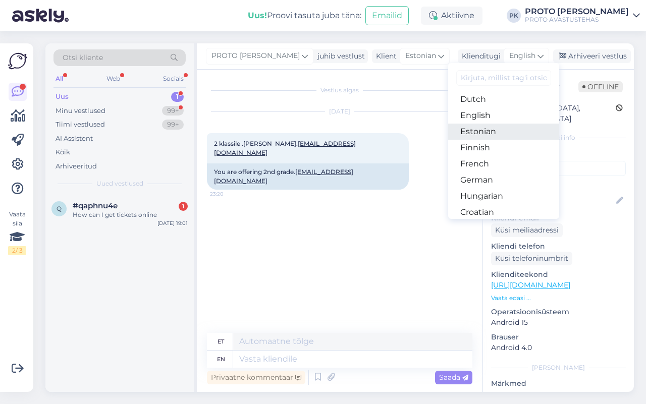 The image size is (646, 404). Describe the element at coordinates (59, 79) in the screenshot. I see `div: All` at that location.